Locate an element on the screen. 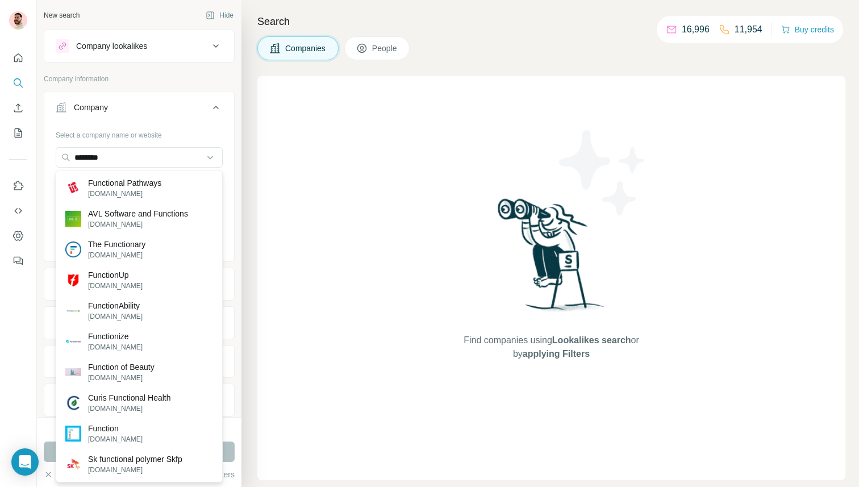 The image size is (859, 487). button: Company lookalikes is located at coordinates (139, 46).